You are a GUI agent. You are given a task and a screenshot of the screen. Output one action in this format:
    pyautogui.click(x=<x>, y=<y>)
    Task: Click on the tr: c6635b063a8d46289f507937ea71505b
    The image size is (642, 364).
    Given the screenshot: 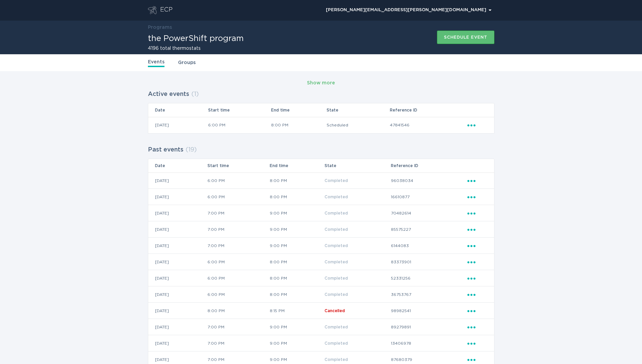 What is the action you would take?
    pyautogui.click(x=321, y=262)
    